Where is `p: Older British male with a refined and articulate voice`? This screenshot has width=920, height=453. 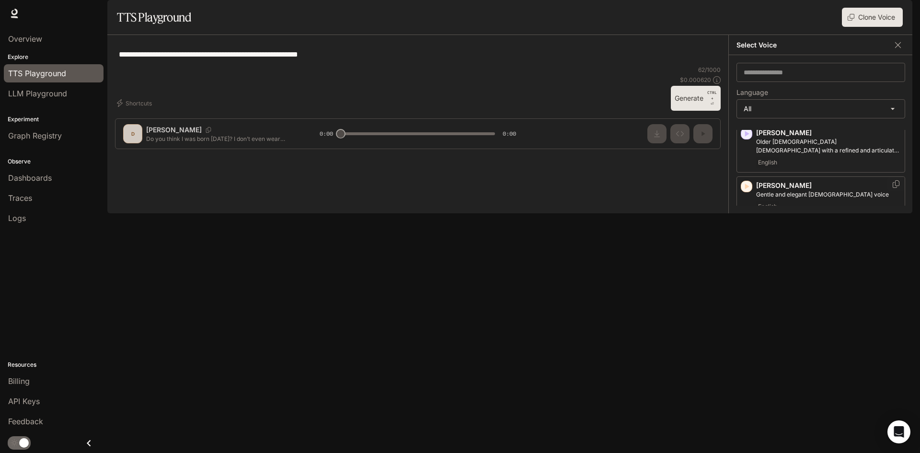 p: Older British male with a refined and articulate voice is located at coordinates (829, 146).